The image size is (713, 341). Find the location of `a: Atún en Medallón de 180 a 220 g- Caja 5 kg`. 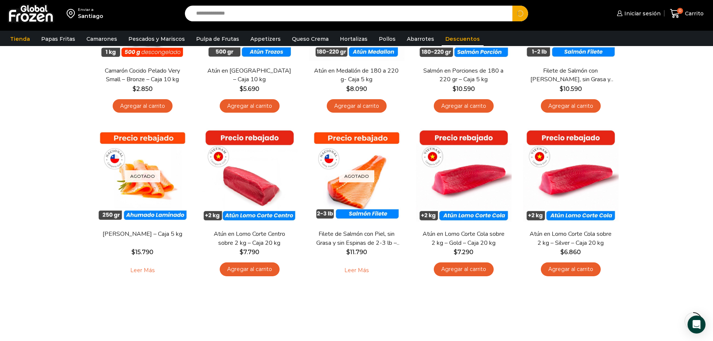

a: Atún en Medallón de 180 a 220 g- Caja 5 kg is located at coordinates (356, 75).